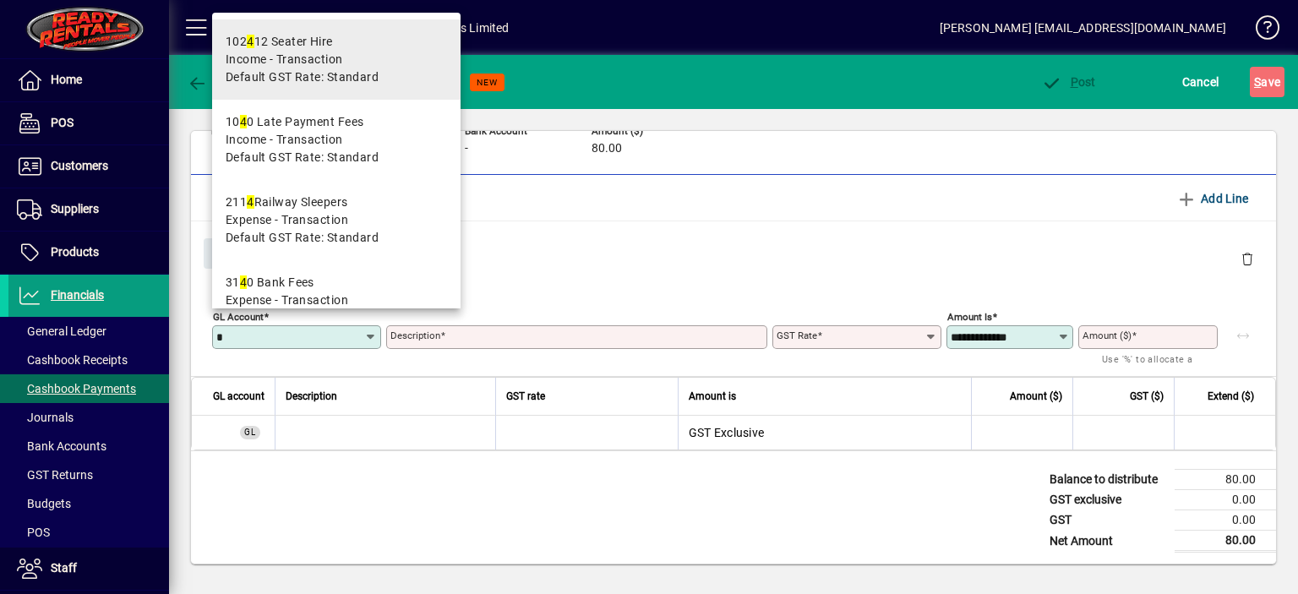  Describe the element at coordinates (297, 282) in the screenshot. I see `div: 31 0 Bank Fees` at that location.